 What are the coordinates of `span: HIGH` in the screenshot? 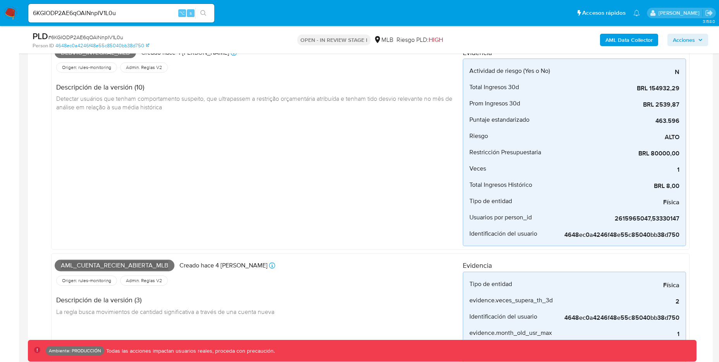 It's located at (436, 40).